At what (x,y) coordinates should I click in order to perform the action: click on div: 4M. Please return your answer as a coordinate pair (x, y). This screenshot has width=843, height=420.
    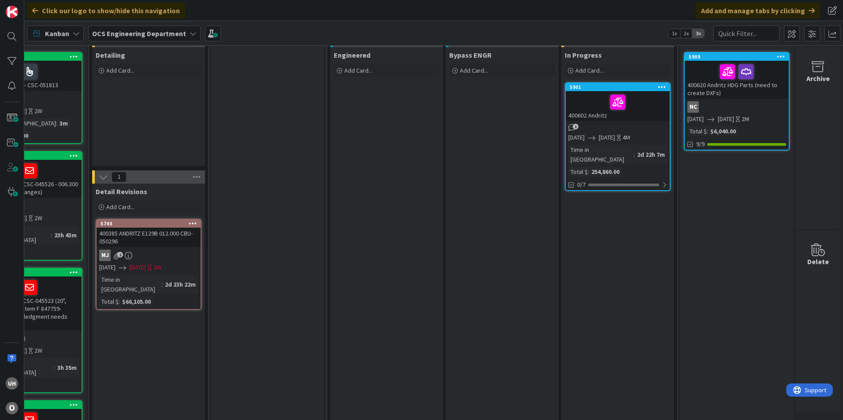
    Looking at the image, I should click on (626, 138).